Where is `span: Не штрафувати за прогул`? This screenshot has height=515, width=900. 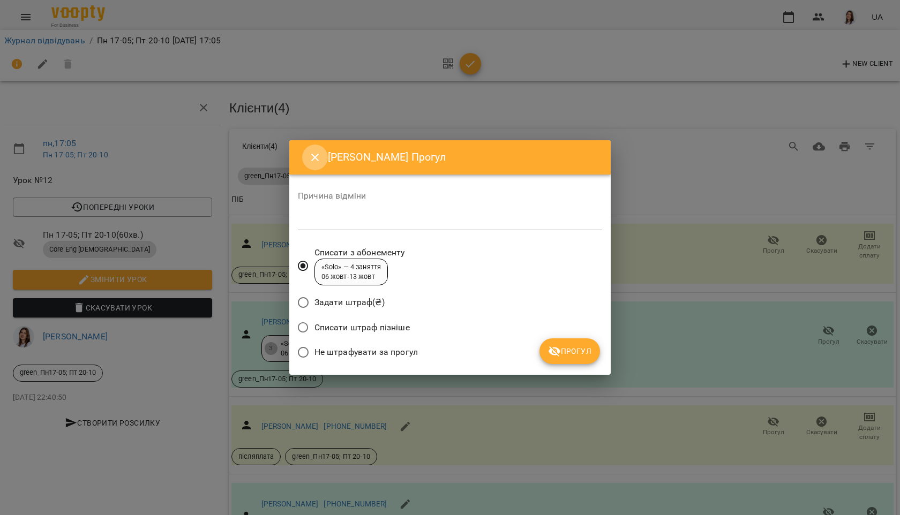 span: Не штрафувати за прогул is located at coordinates (366, 352).